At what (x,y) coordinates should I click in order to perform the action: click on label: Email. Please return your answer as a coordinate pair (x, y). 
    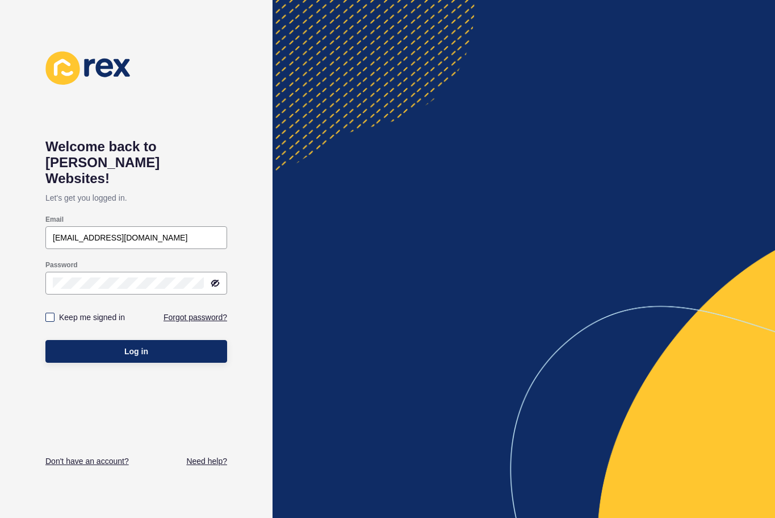
    Looking at the image, I should click on (55, 219).